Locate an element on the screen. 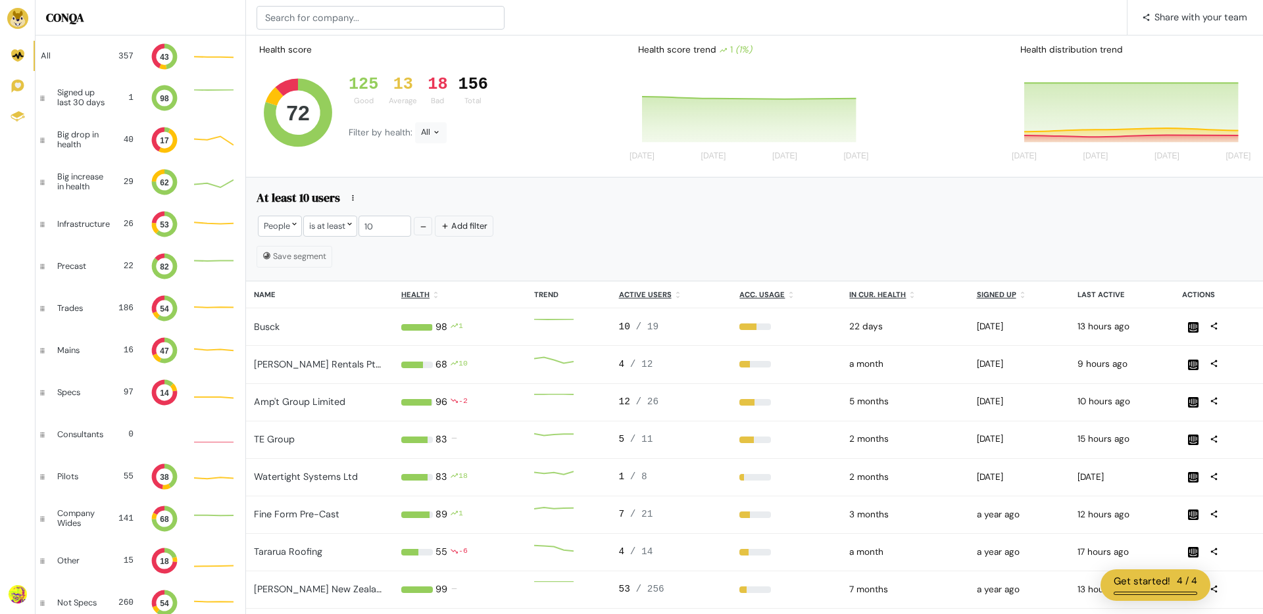  div: 2025-06-16 12:00am is located at coordinates (904, 477).